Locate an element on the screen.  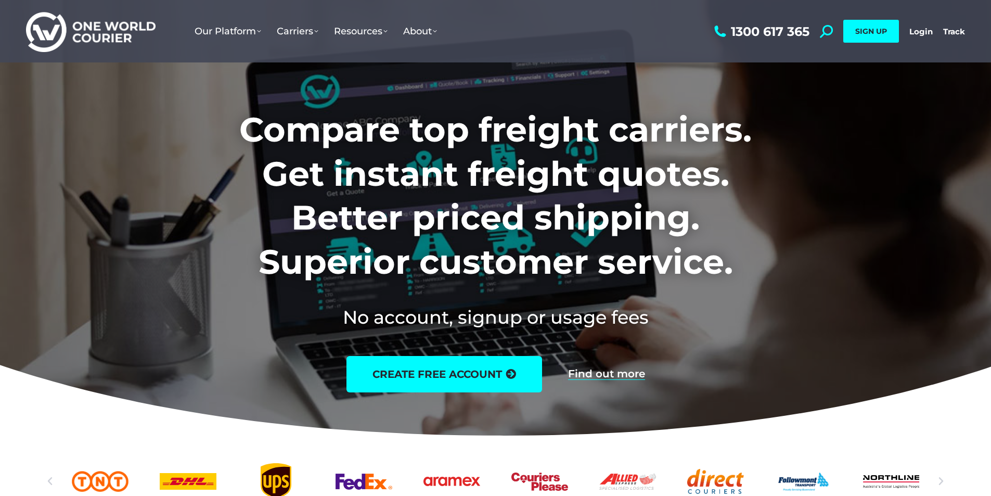
a: Track is located at coordinates (954, 31).